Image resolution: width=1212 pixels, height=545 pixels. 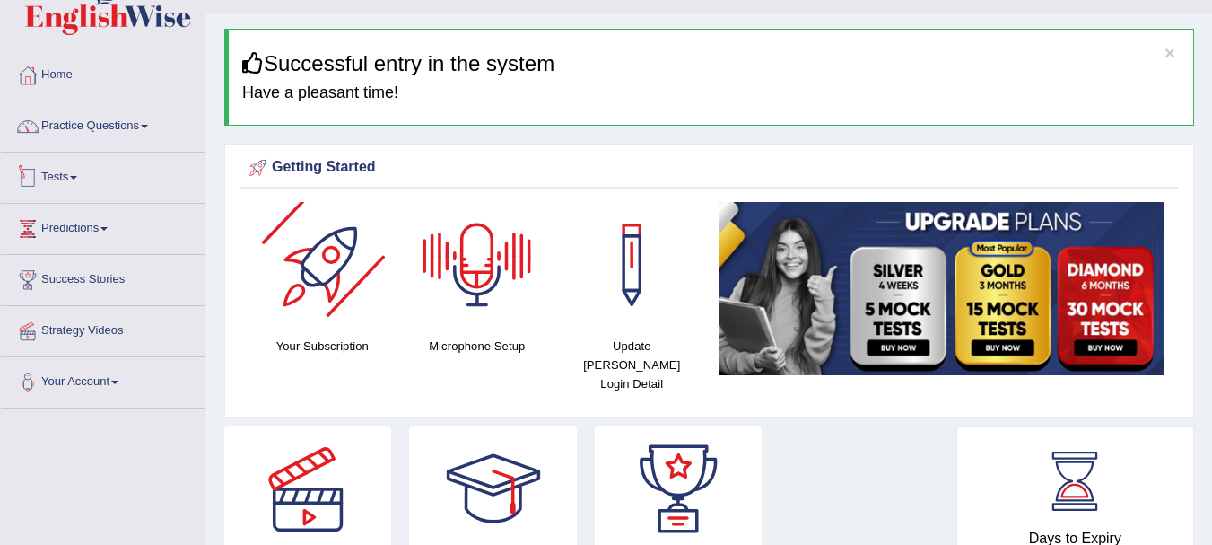 I want to click on h4: Microphone Setup, so click(x=477, y=346).